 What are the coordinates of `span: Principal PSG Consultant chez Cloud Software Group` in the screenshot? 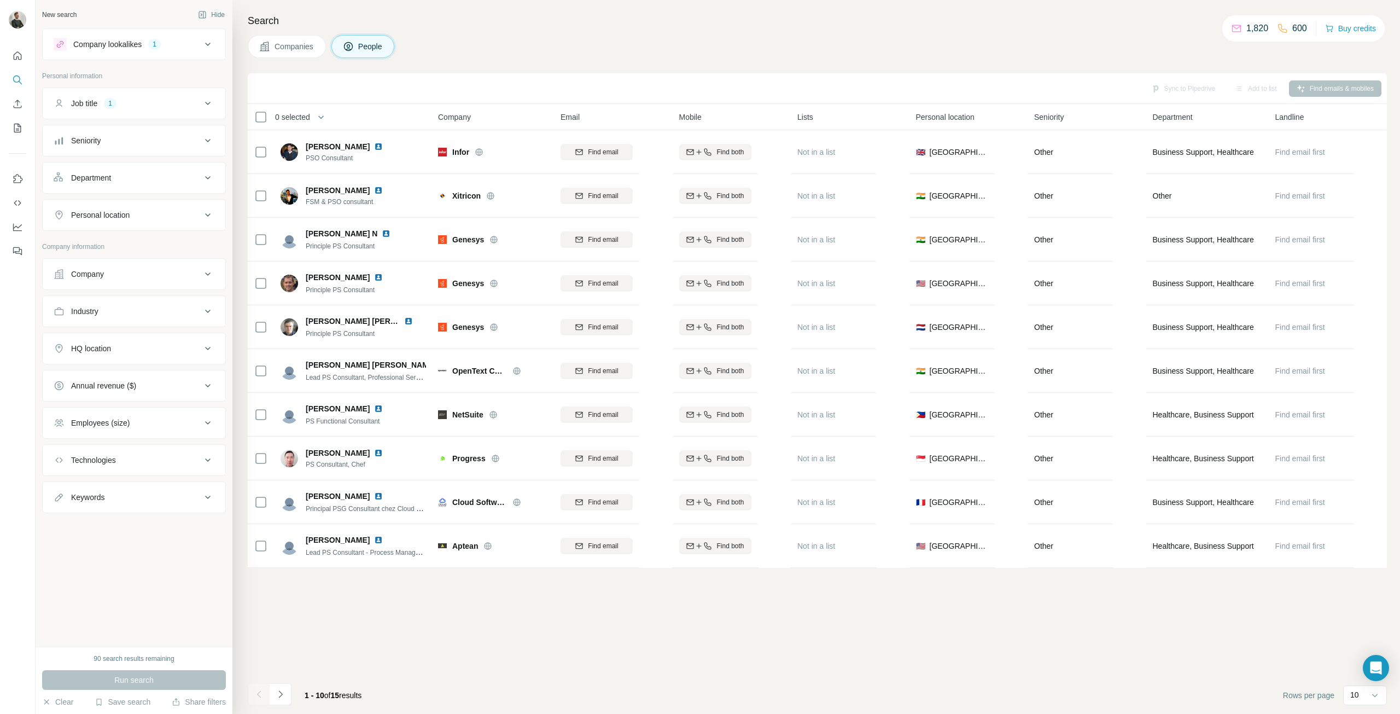 It's located at (384, 508).